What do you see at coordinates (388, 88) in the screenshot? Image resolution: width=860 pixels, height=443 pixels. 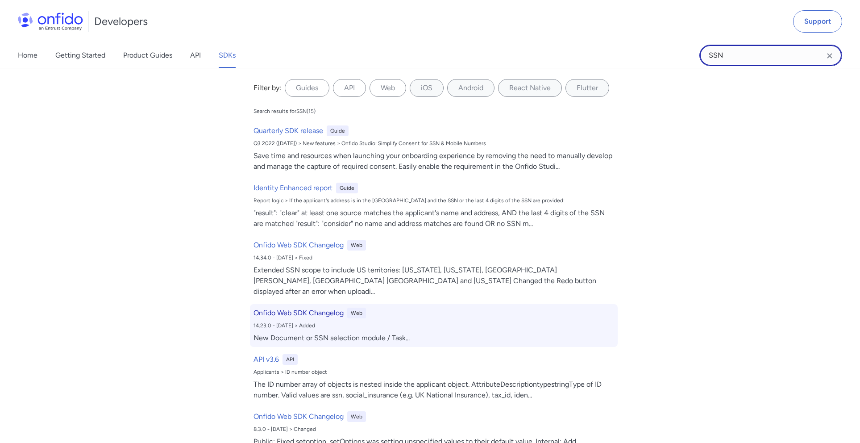 I see `label: Web` at bounding box center [388, 88].